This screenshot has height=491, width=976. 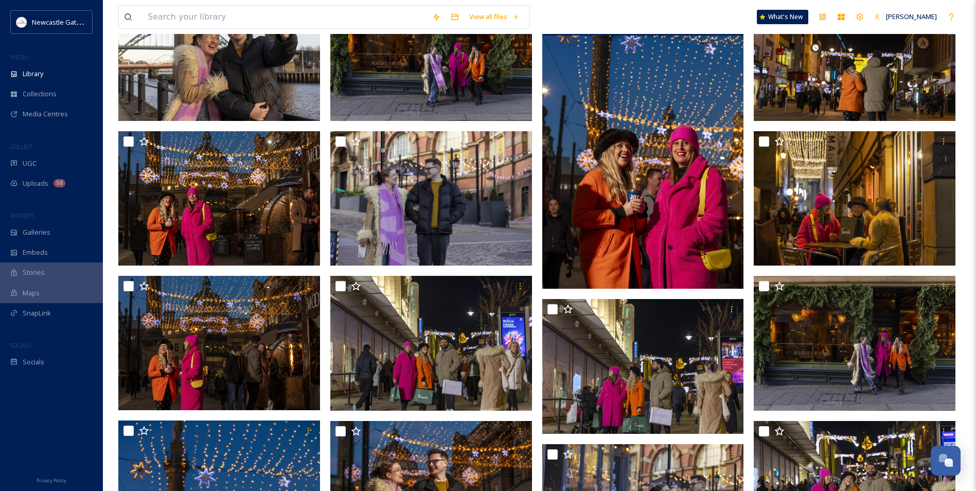 I want to click on span: Maps, so click(x=31, y=293).